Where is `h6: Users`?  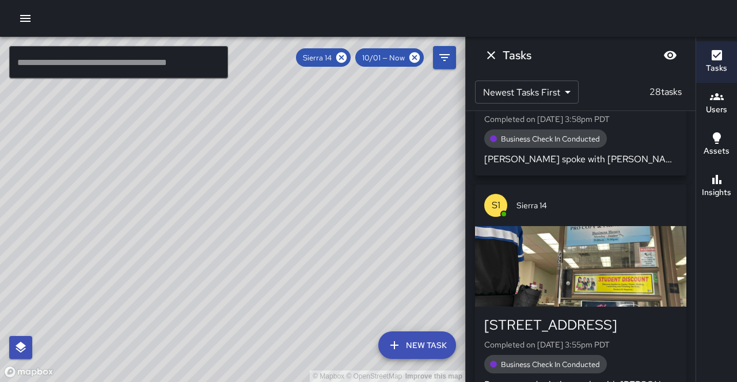
h6: Users is located at coordinates (717, 110).